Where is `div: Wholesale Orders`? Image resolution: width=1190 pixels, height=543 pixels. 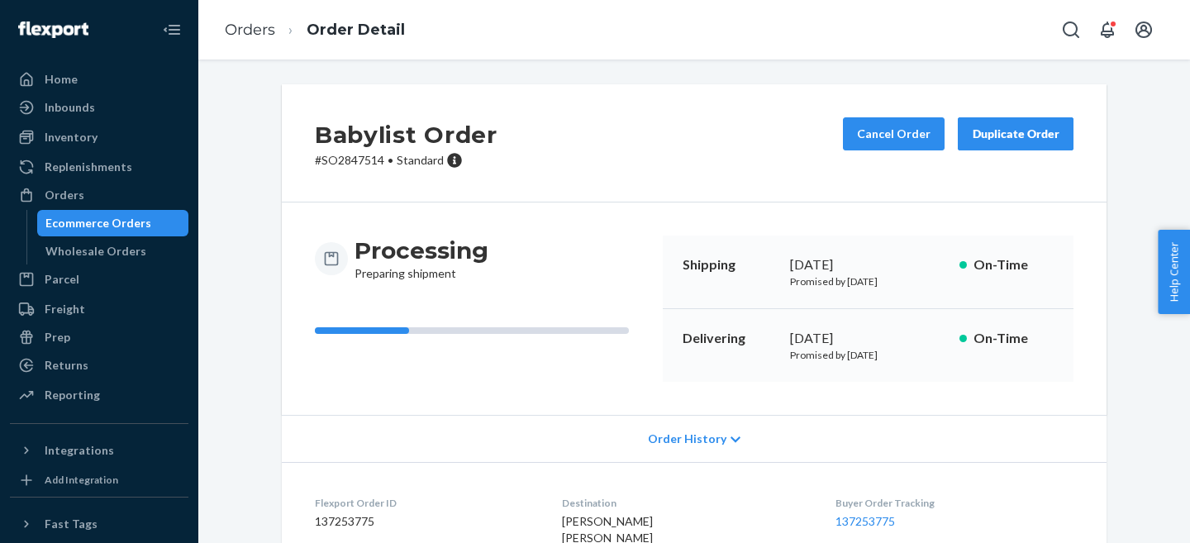
div: Wholesale Orders is located at coordinates (96, 251).